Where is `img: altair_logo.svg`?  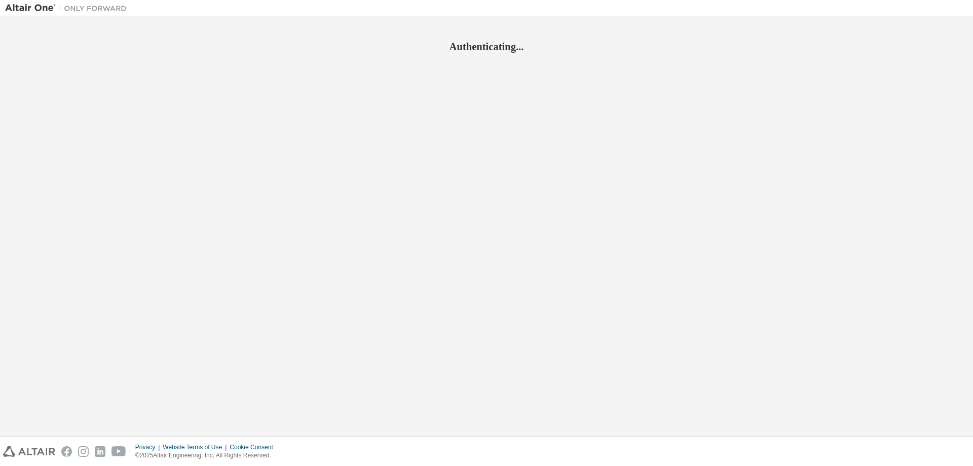 img: altair_logo.svg is located at coordinates (29, 451).